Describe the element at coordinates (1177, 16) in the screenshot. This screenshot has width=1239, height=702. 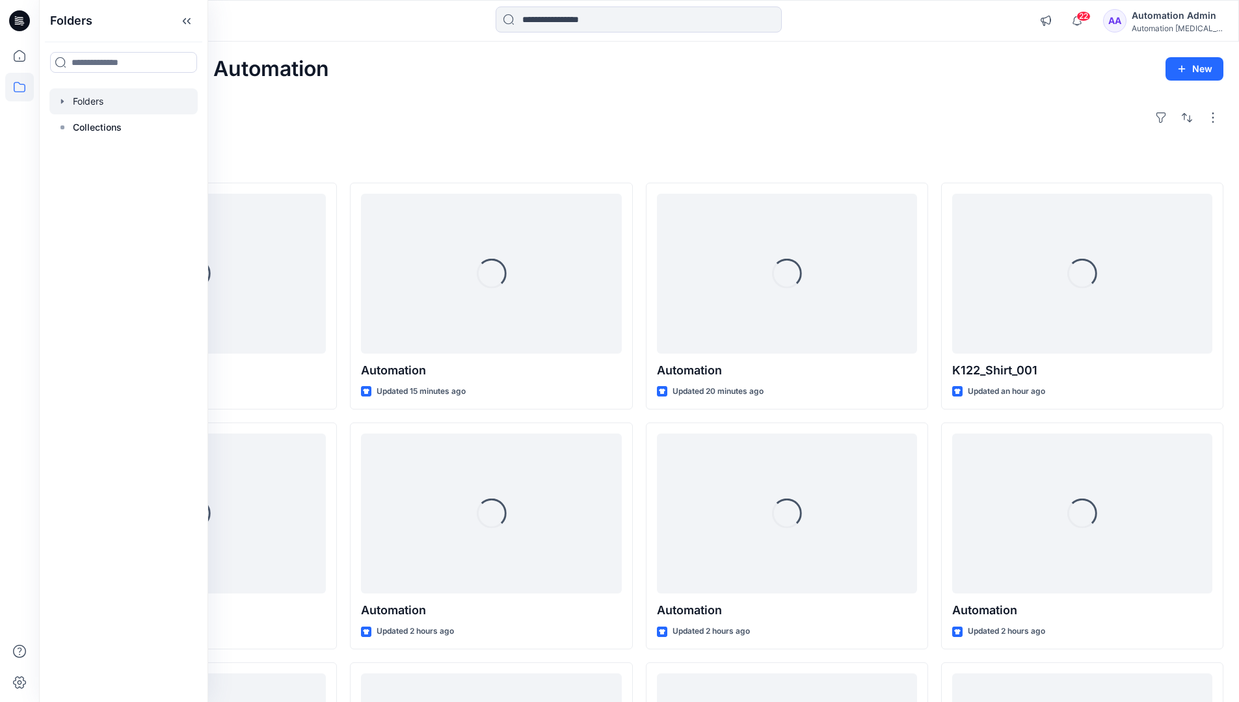
I see `div: Automation Admin` at that location.